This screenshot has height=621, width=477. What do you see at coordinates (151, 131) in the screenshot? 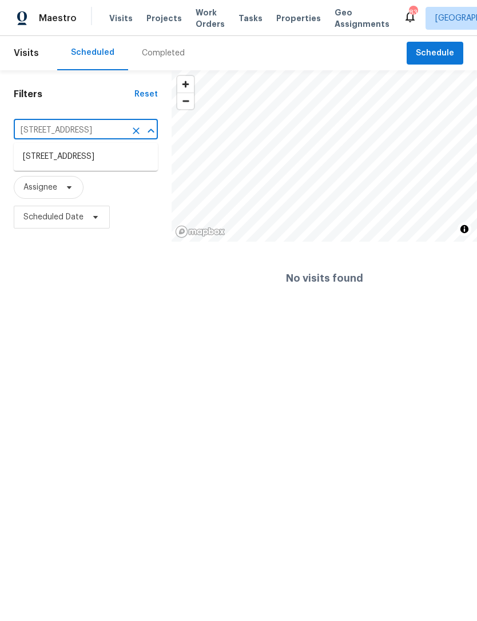
I see `button: Close` at bounding box center [151, 131].